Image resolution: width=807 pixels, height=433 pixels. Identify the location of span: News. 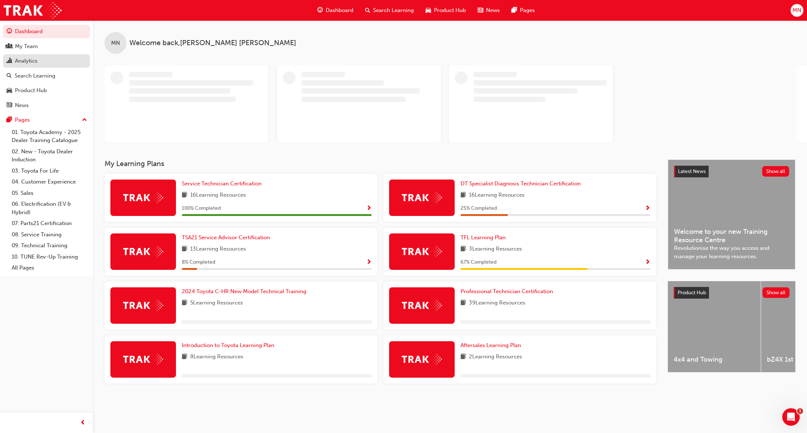
(493, 10).